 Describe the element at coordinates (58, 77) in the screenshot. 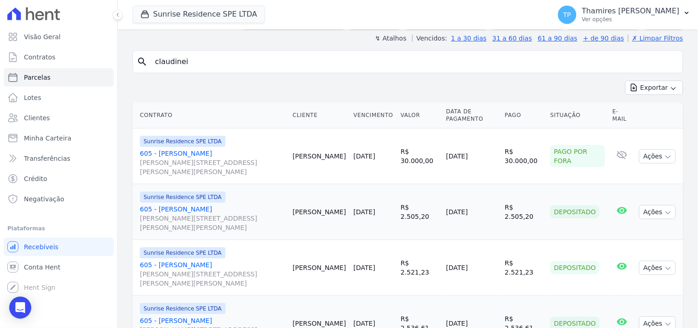

I see `a: Parcelas` at that location.